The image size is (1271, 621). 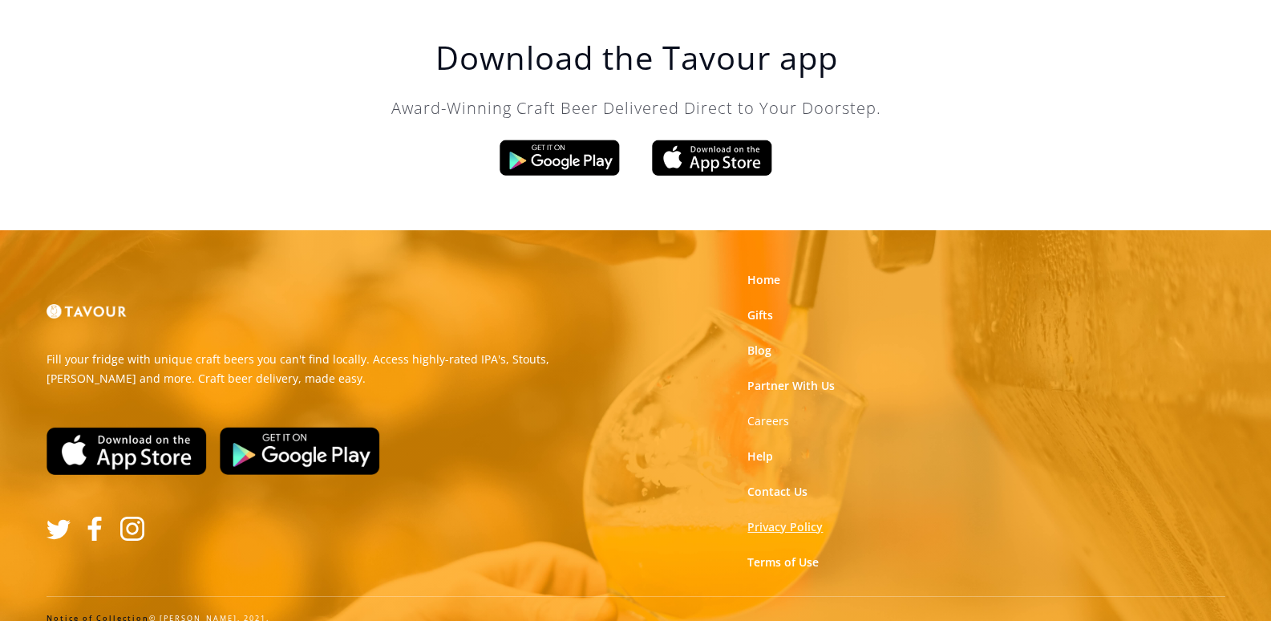 What do you see at coordinates (783, 562) in the screenshot?
I see `a: Terms of Use` at bounding box center [783, 562].